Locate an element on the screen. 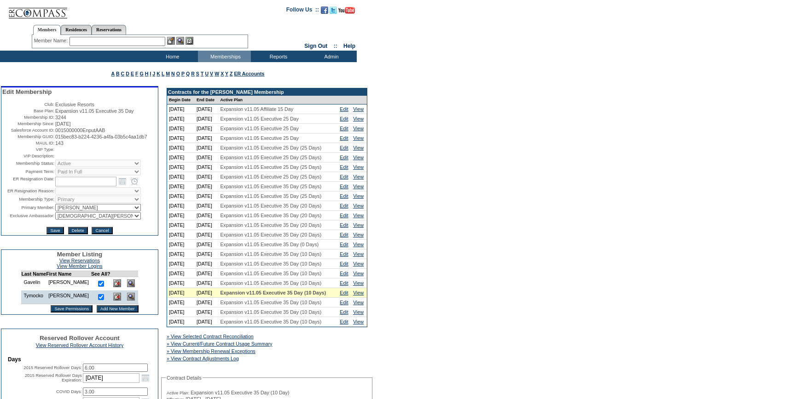  span: 0015000000EnputAAB is located at coordinates (80, 130).